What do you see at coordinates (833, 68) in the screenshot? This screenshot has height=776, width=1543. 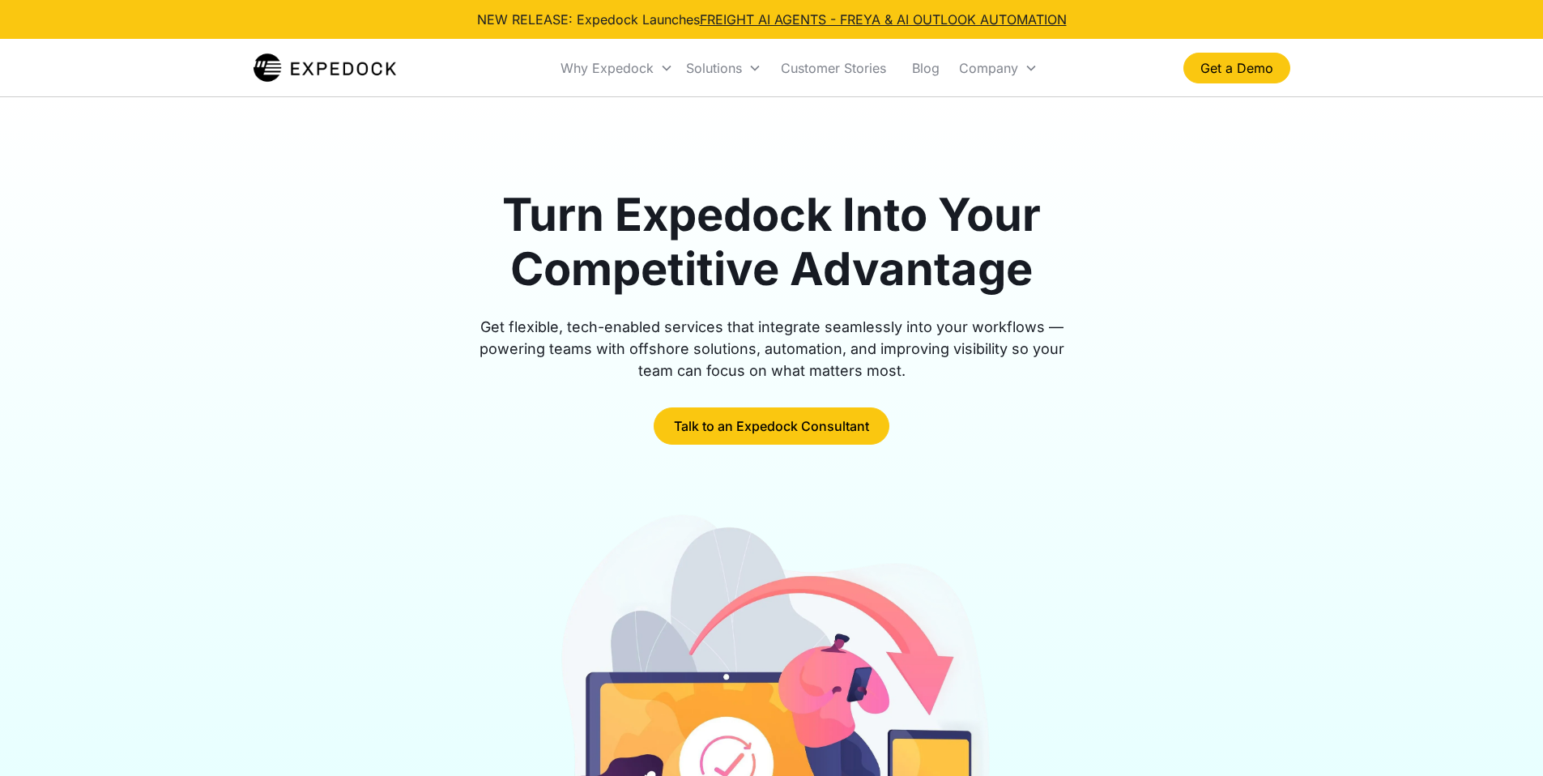 I see `a: Customer Stories` at bounding box center [833, 68].